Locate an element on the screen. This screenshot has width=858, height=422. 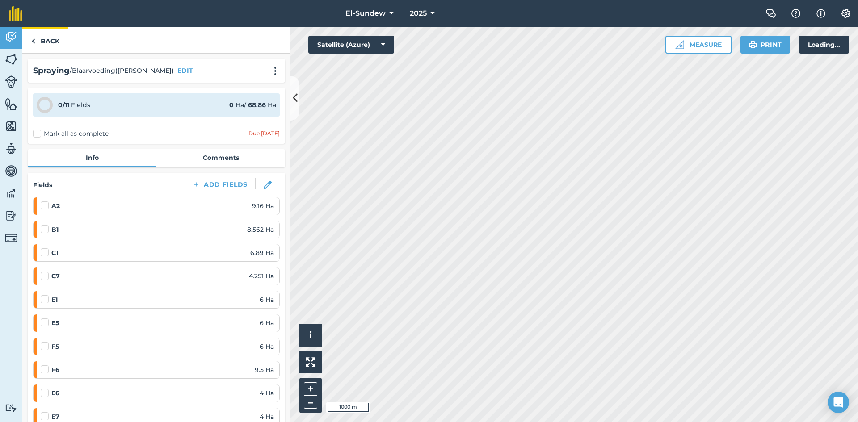
div: Loading... is located at coordinates (824, 45).